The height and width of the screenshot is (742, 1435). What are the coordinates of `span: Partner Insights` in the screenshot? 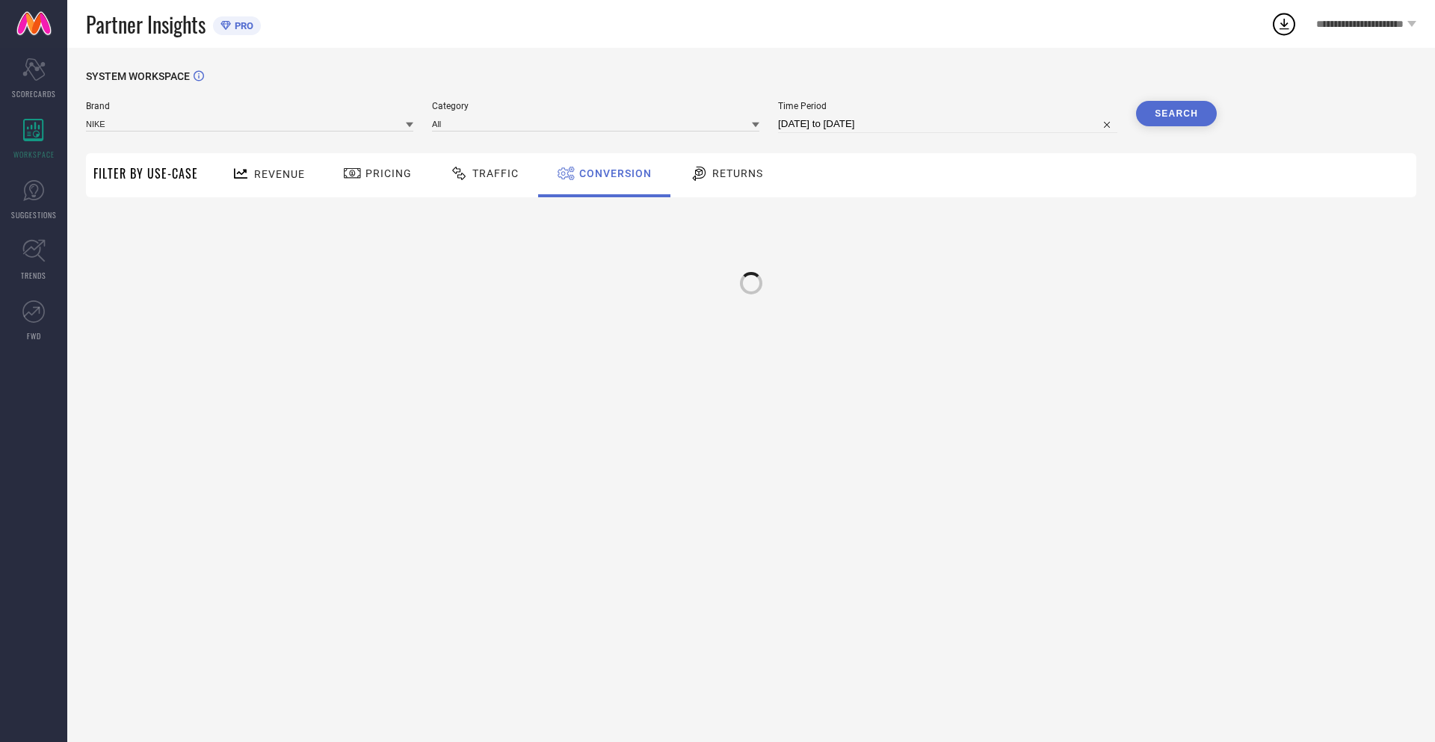 It's located at (146, 24).